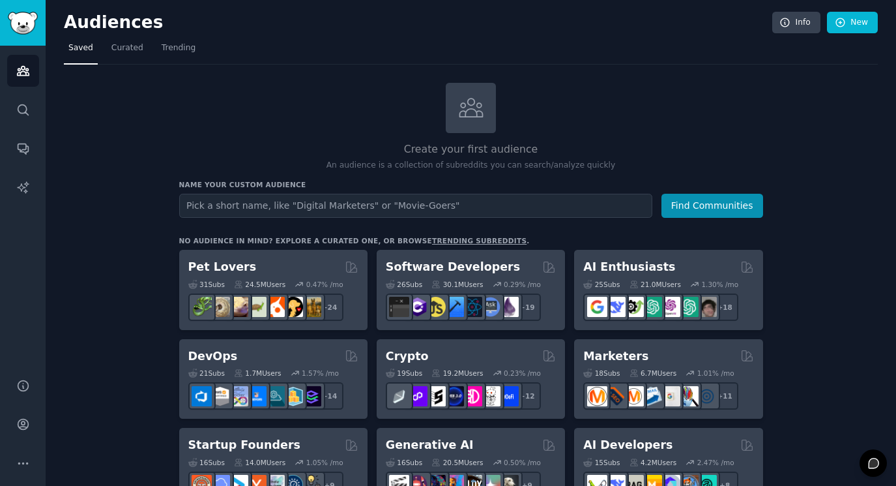 This screenshot has height=486, width=896. What do you see at coordinates (508, 306) in the screenshot?
I see `img: elixir` at bounding box center [508, 306].